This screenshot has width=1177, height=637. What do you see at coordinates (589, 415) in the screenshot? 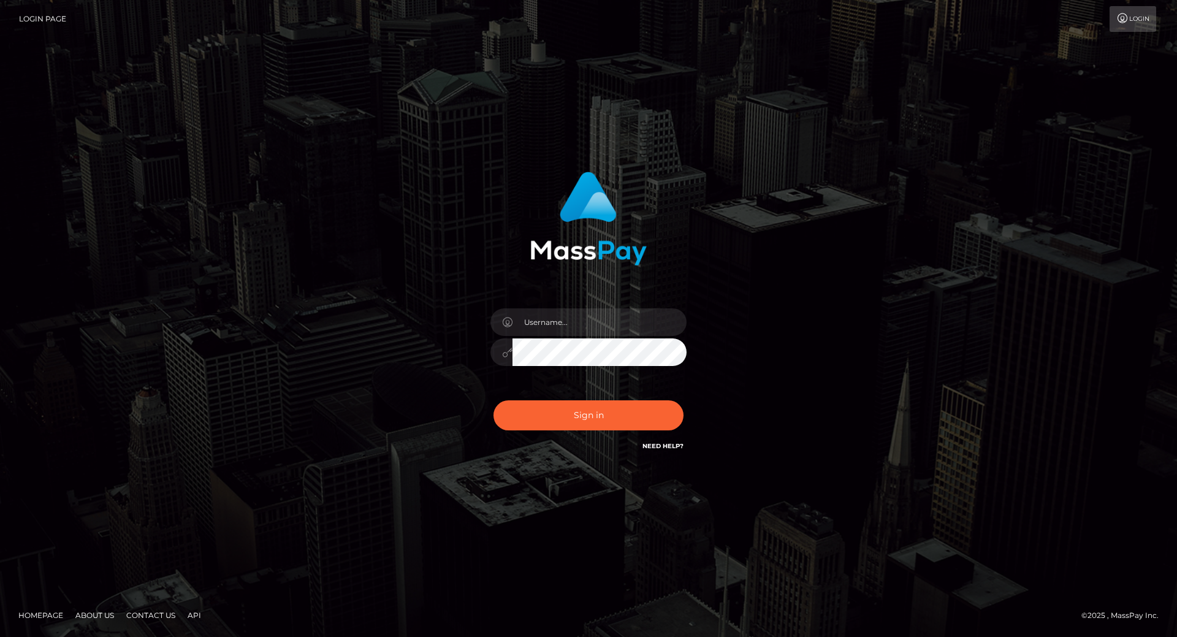
I see `button: Sign in` at bounding box center [589, 415].